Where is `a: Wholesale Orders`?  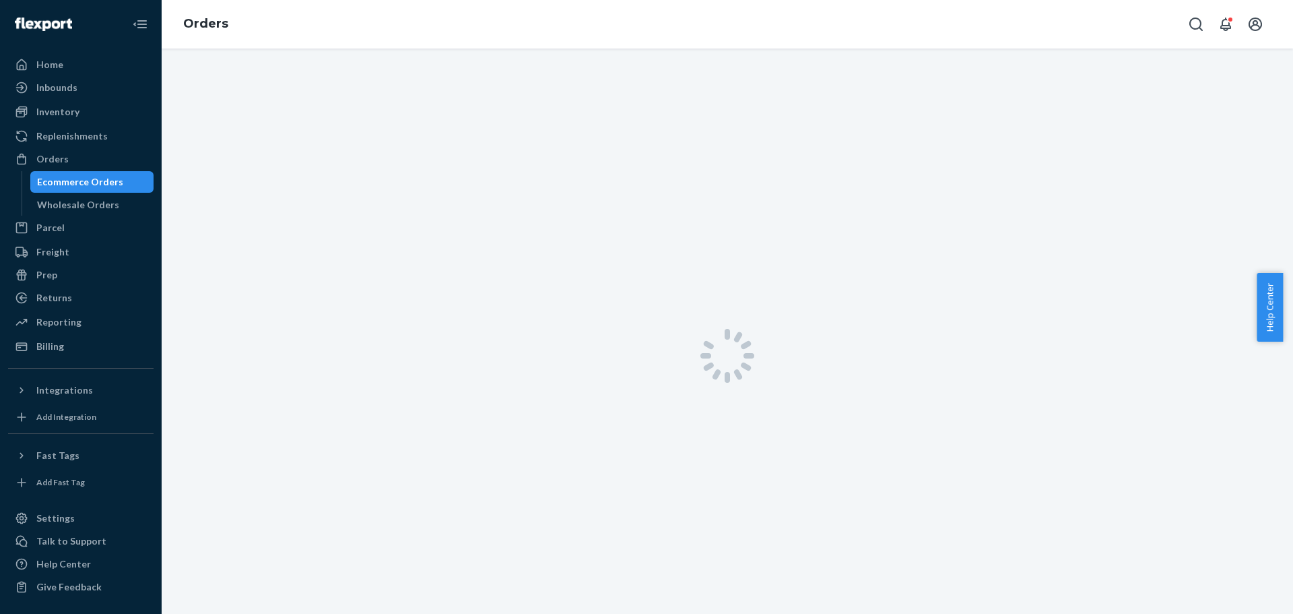
a: Wholesale Orders is located at coordinates (92, 205).